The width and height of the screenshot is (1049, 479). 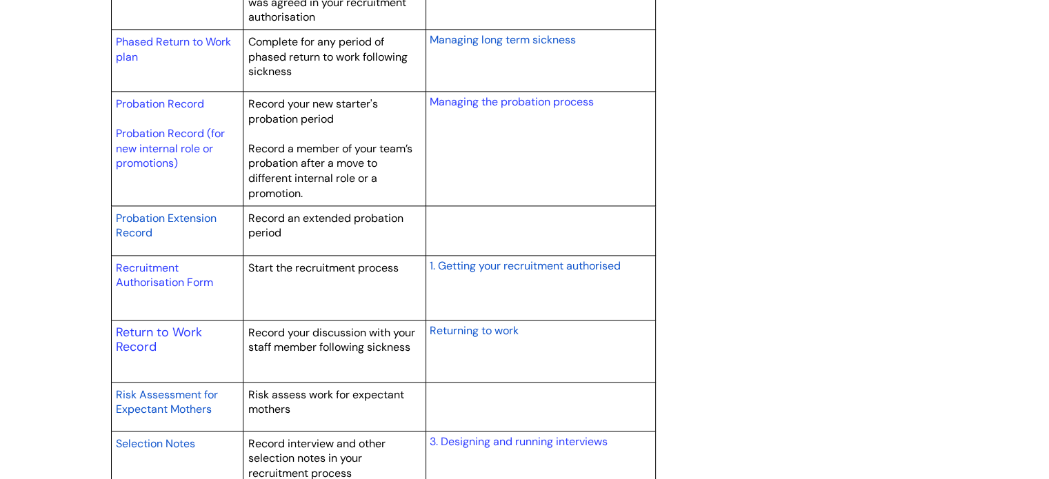 What do you see at coordinates (524, 265) in the screenshot?
I see `a: 1. Getting your recruitment authorised` at bounding box center [524, 265].